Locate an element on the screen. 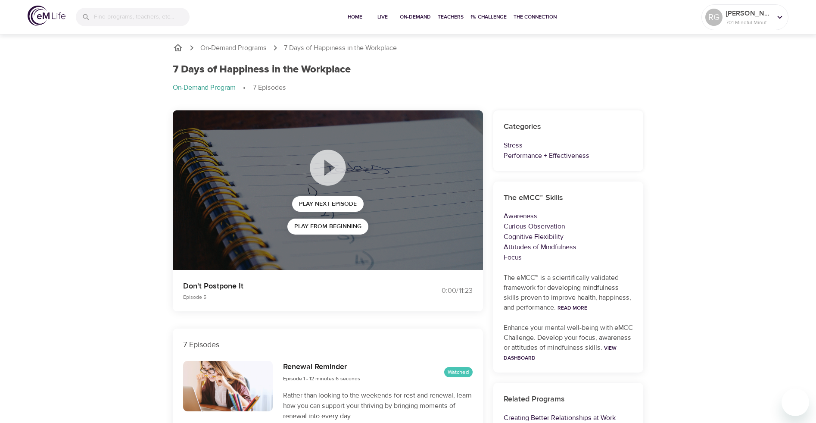 This screenshot has width=816, height=423. p: Focus is located at coordinates (568, 257).